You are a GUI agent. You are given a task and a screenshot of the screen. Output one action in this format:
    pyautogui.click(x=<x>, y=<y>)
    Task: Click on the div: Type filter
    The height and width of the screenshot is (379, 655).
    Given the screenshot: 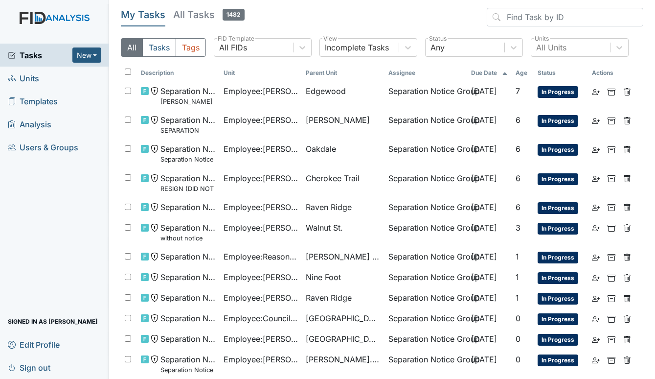 What is the action you would take?
    pyautogui.click(x=164, y=47)
    